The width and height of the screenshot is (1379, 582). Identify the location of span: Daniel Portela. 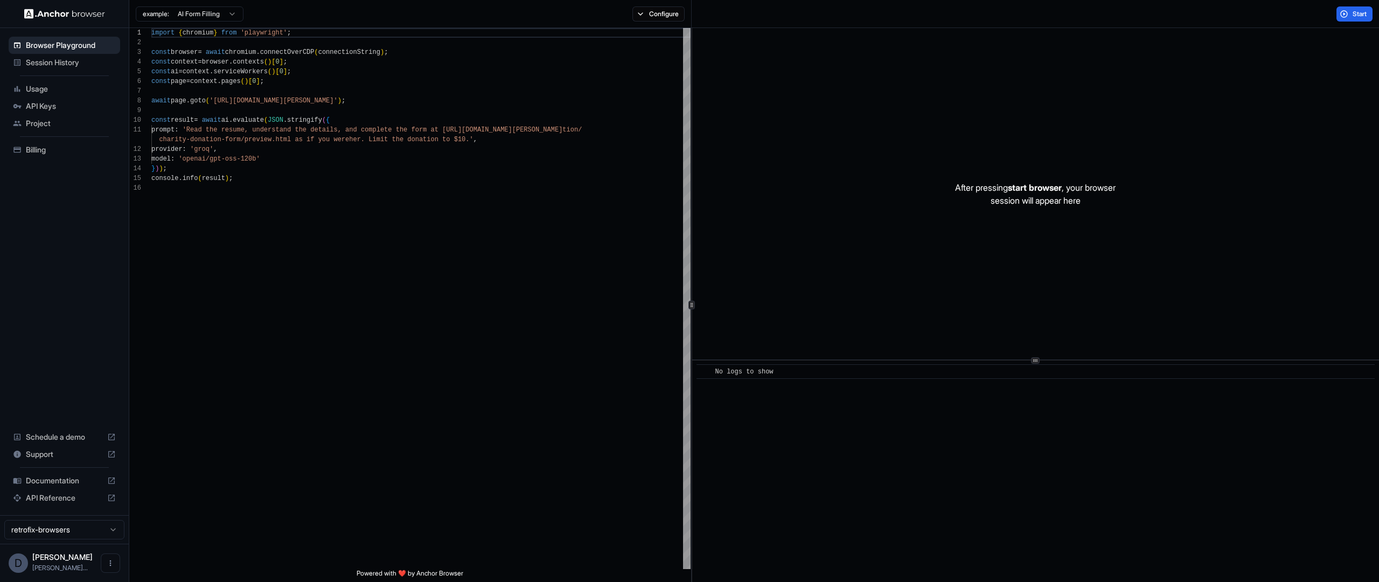
(62, 556).